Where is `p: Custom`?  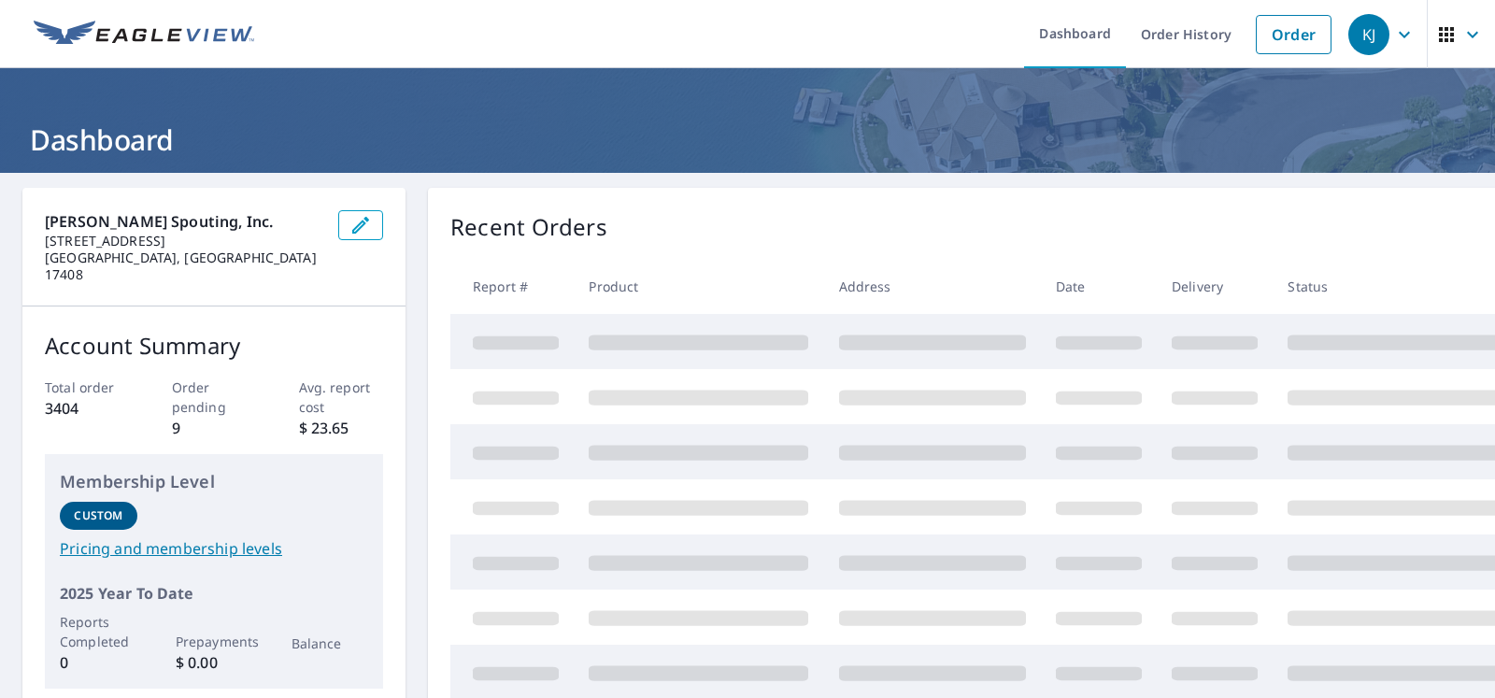 p: Custom is located at coordinates (98, 516).